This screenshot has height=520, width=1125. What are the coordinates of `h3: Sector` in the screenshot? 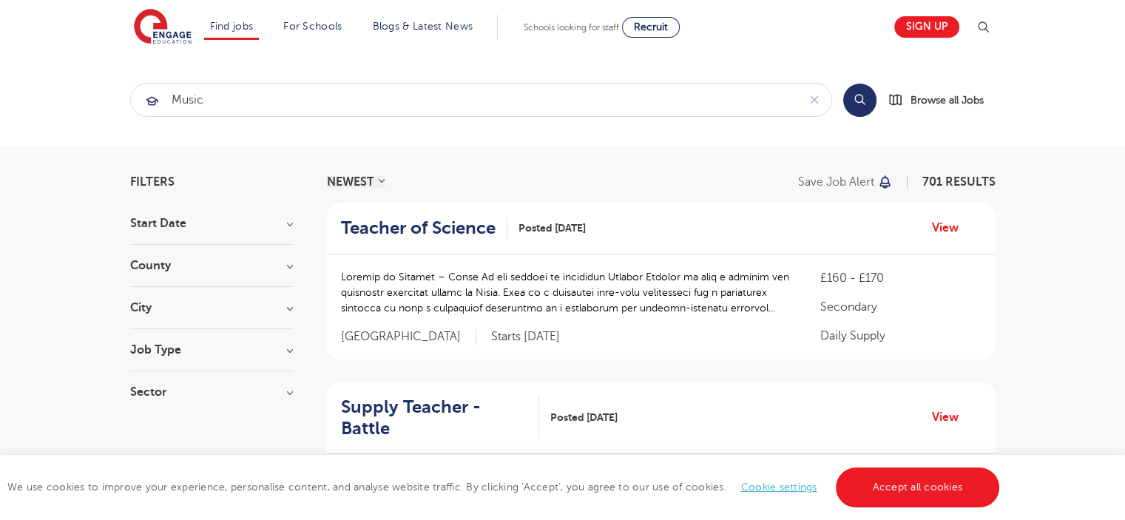 It's located at (211, 392).